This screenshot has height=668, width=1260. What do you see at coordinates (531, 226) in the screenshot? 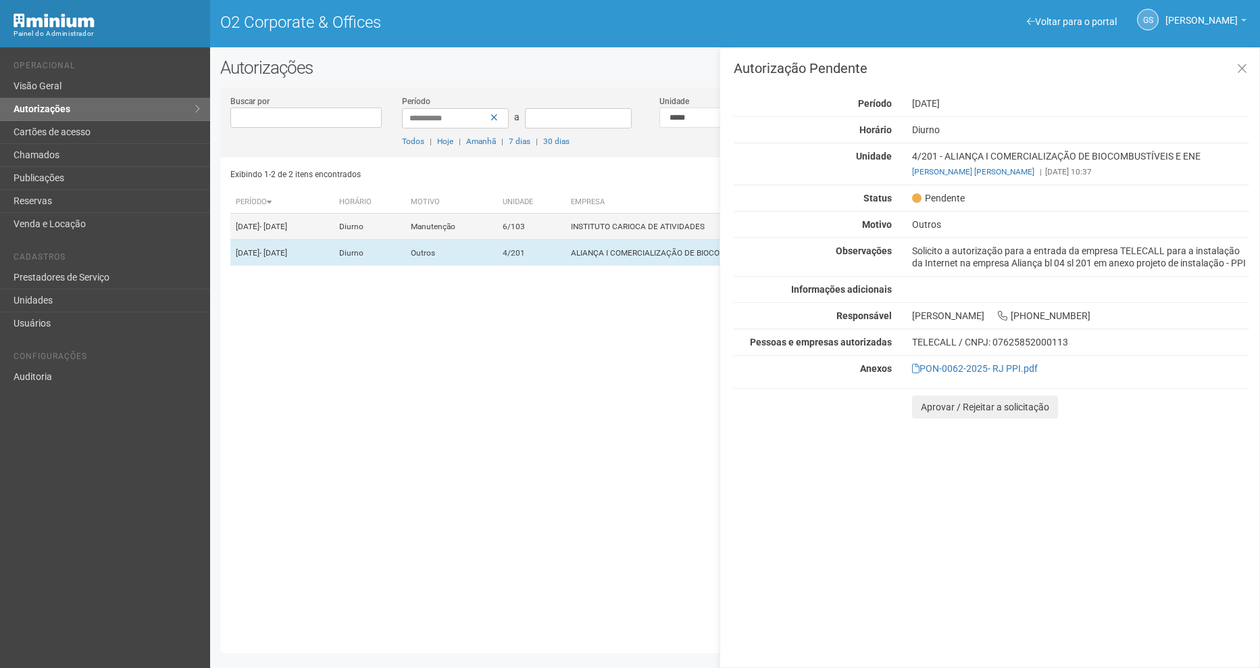
I see `td: 6/103` at bounding box center [531, 226].